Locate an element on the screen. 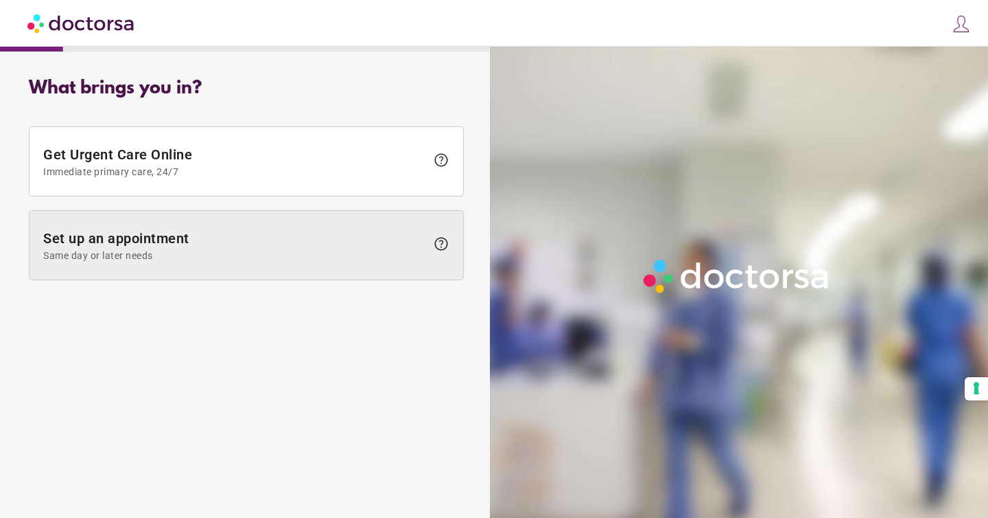  span: Get Urgent Care Online is located at coordinates (235, 161).